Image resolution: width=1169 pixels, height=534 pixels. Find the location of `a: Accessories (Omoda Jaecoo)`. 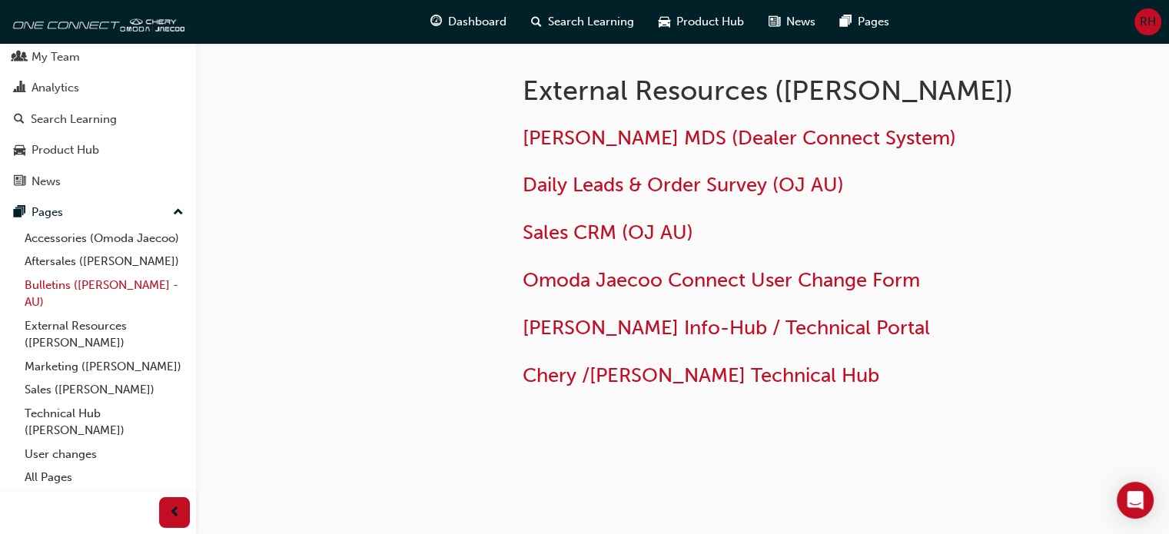

a: Accessories (Omoda Jaecoo) is located at coordinates (104, 238).